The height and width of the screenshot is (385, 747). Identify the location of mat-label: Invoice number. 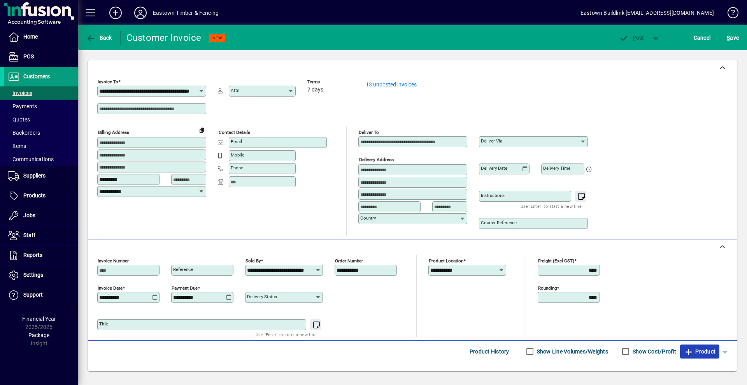
(113, 261).